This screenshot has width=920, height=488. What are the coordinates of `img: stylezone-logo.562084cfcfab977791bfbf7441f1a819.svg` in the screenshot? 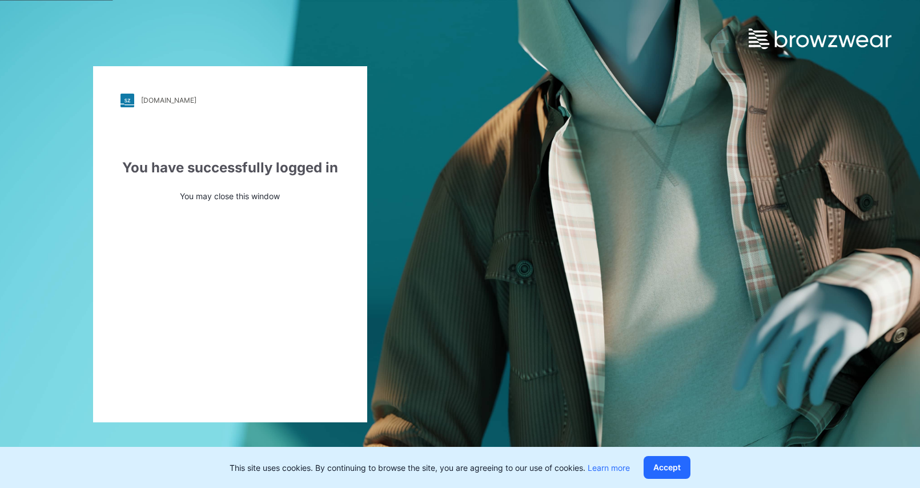 It's located at (127, 101).